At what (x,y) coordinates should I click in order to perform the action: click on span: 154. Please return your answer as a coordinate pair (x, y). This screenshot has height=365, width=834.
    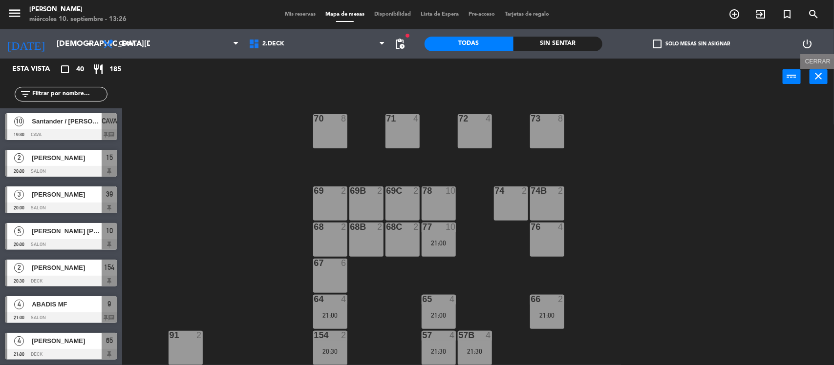
    Looking at the image, I should click on (109, 268).